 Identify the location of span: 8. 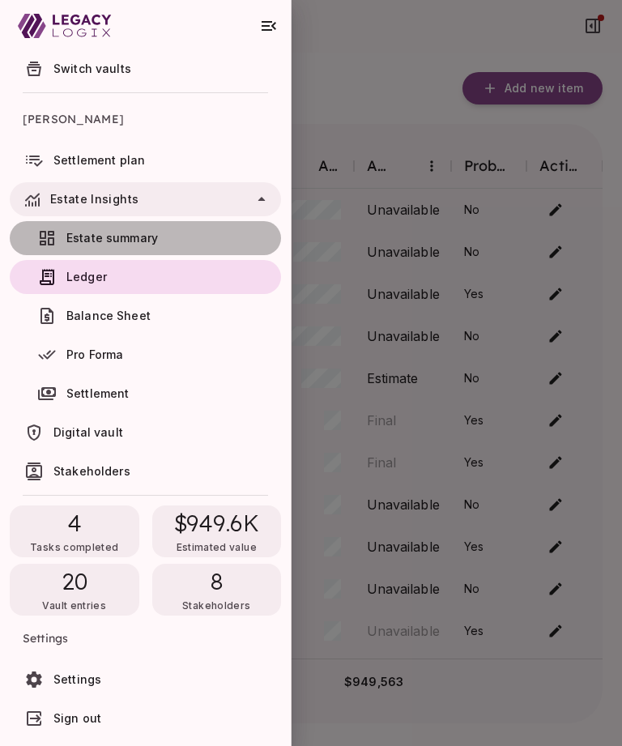
(216, 582).